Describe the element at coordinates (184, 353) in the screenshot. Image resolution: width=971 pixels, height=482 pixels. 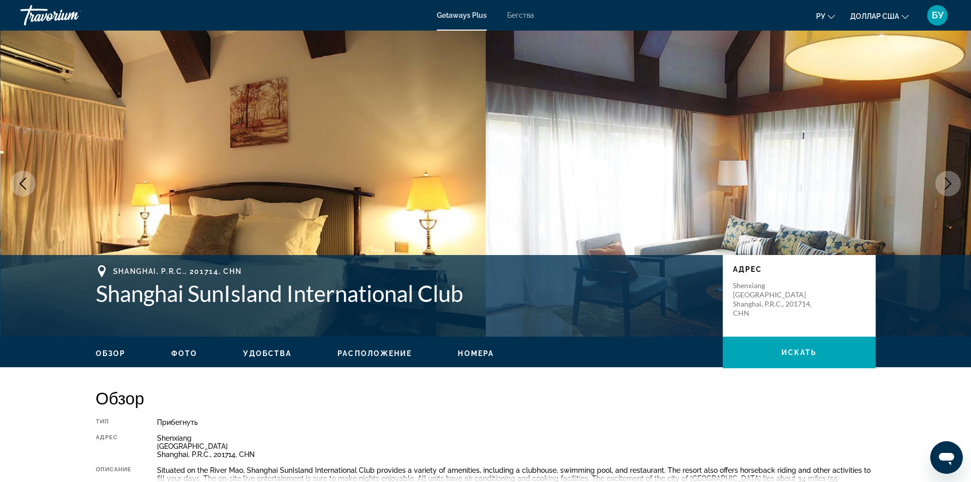
I see `button: Фото` at that location.